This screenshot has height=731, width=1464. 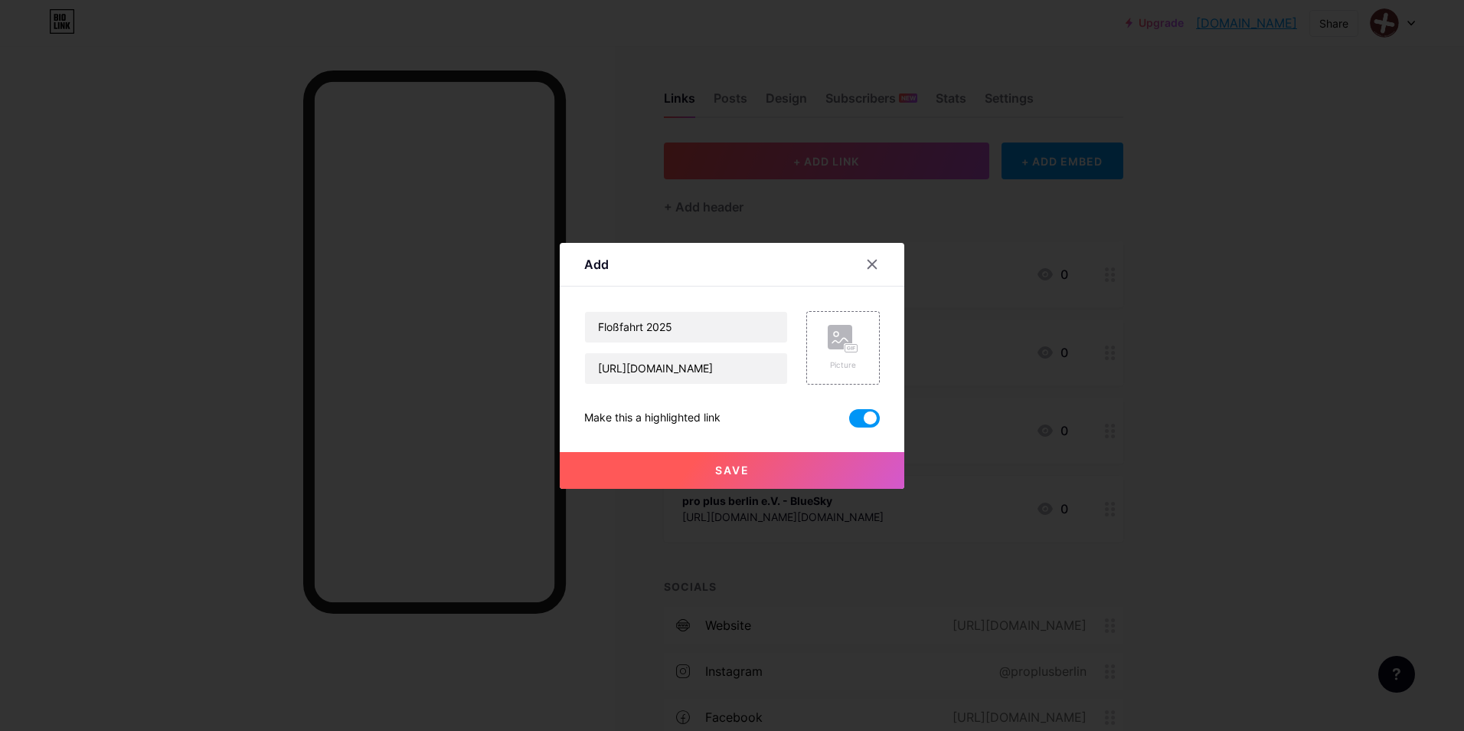 I want to click on div: Add, so click(x=597, y=264).